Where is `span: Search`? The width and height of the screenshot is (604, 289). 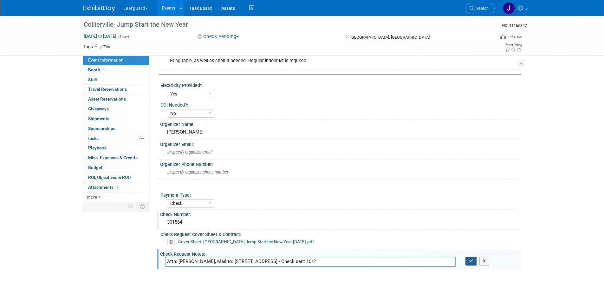
span: Search is located at coordinates (481, 8).